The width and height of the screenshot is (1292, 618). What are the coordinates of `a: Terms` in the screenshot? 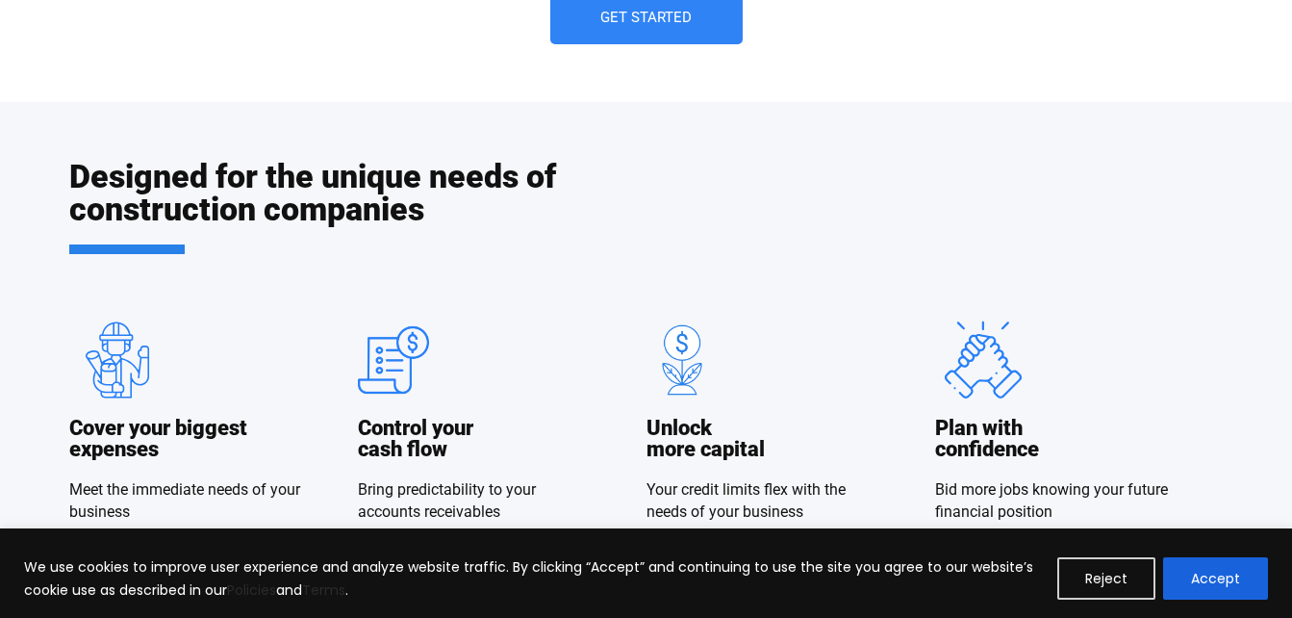 It's located at (323, 590).